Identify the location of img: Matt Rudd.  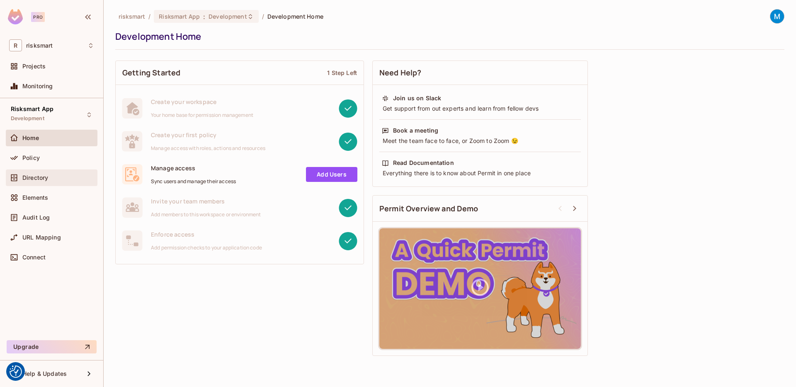
(777, 16).